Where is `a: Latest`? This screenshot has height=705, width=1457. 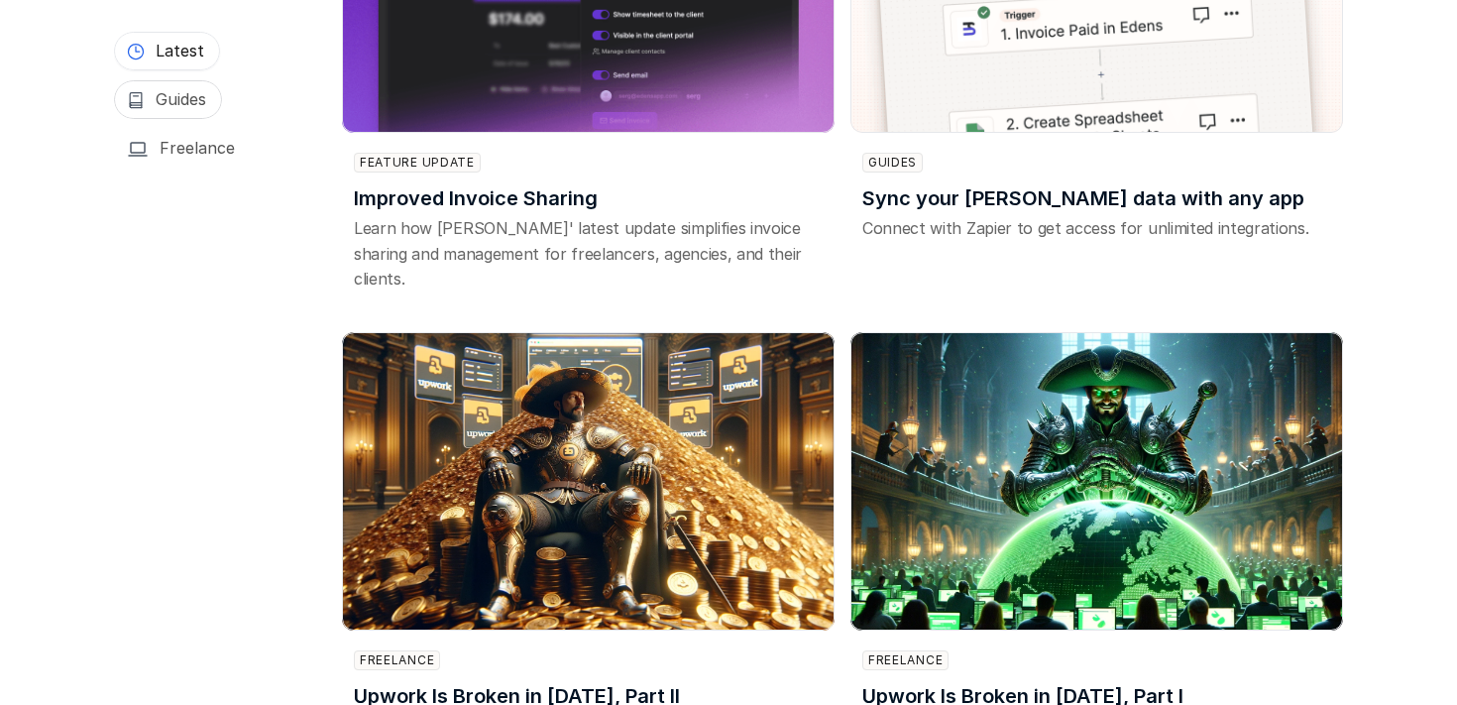
a: Latest is located at coordinates (166, 51).